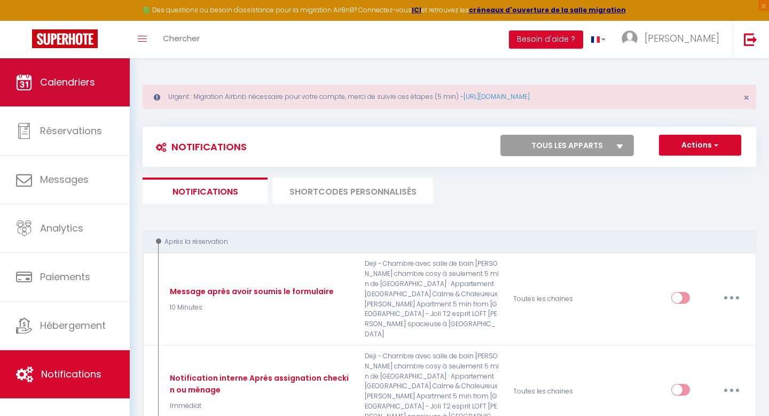 This screenshot has width=769, height=416. What do you see at coordinates (71, 373) in the screenshot?
I see `span: Notifications` at bounding box center [71, 373].